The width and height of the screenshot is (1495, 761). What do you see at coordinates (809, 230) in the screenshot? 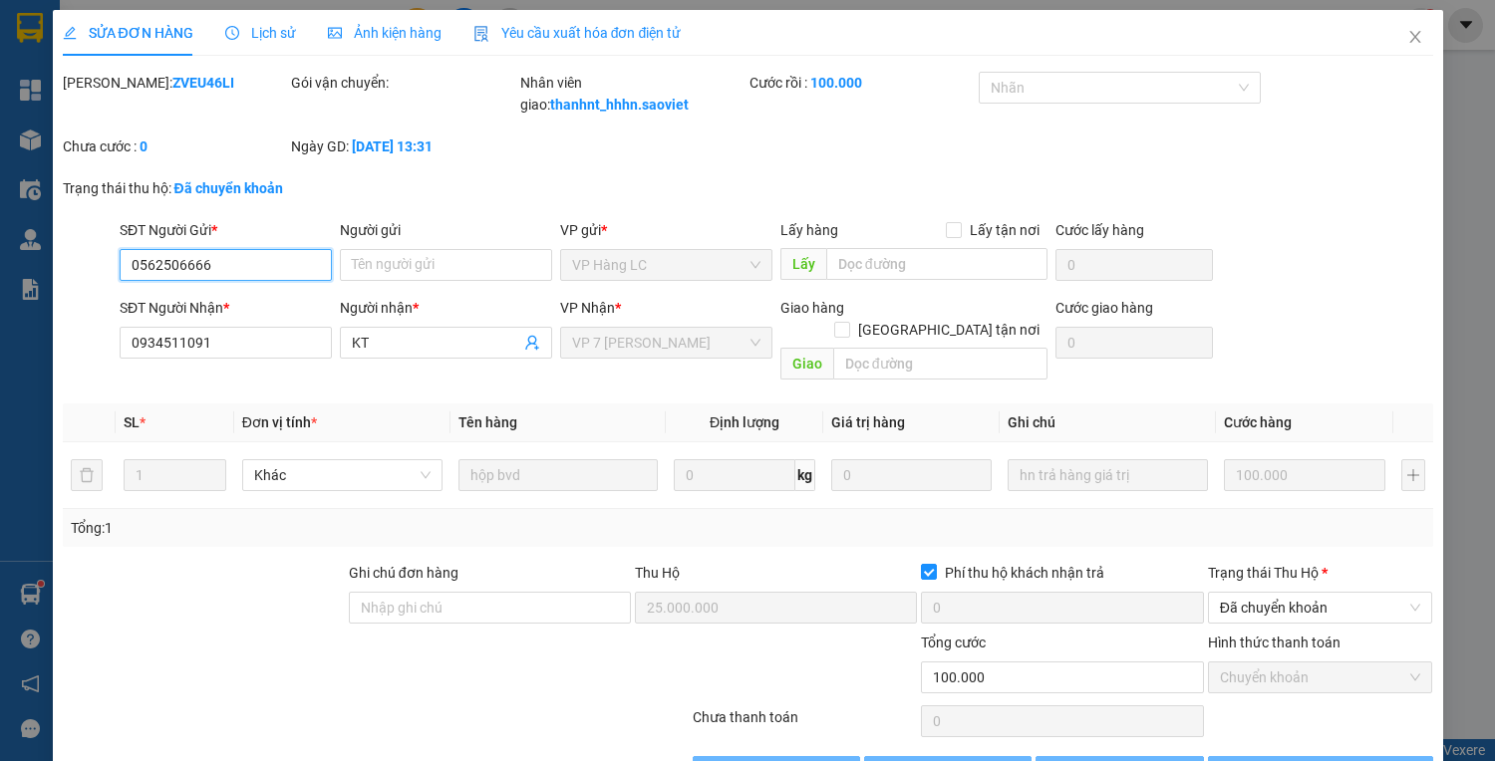
I see `span: Lấy hàng` at bounding box center [809, 230].